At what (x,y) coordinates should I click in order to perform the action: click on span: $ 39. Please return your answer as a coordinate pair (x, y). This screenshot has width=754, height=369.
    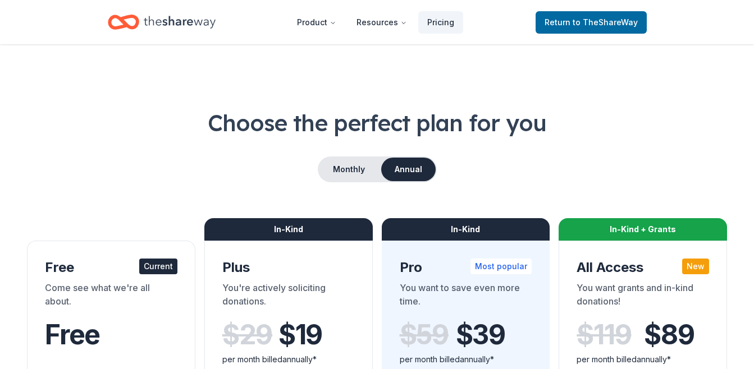
    Looking at the image, I should click on (480, 335).